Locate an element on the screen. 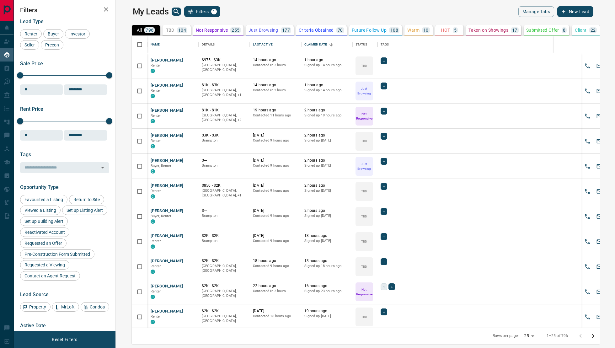 The height and width of the screenshot is (348, 615). span: Lead Type is located at coordinates (32, 21).